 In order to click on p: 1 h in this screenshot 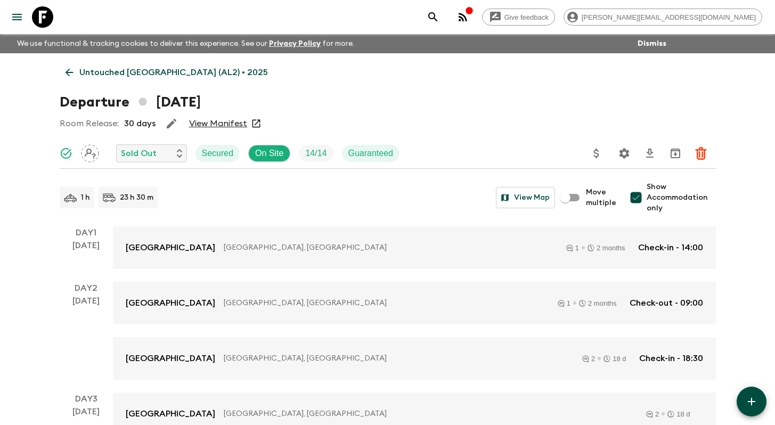, I will do `click(85, 198)`.